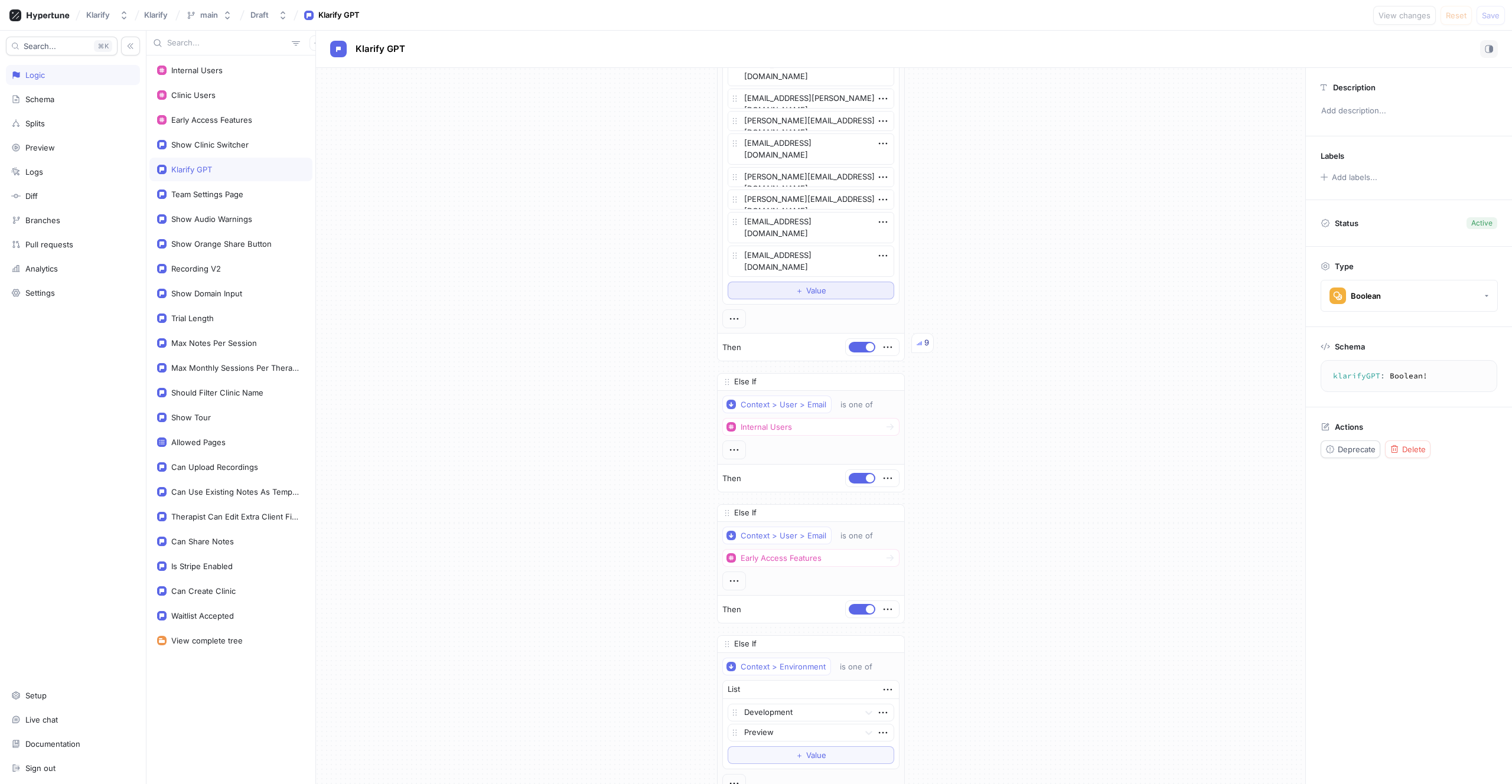  I want to click on p: Status, so click(1346, 223).